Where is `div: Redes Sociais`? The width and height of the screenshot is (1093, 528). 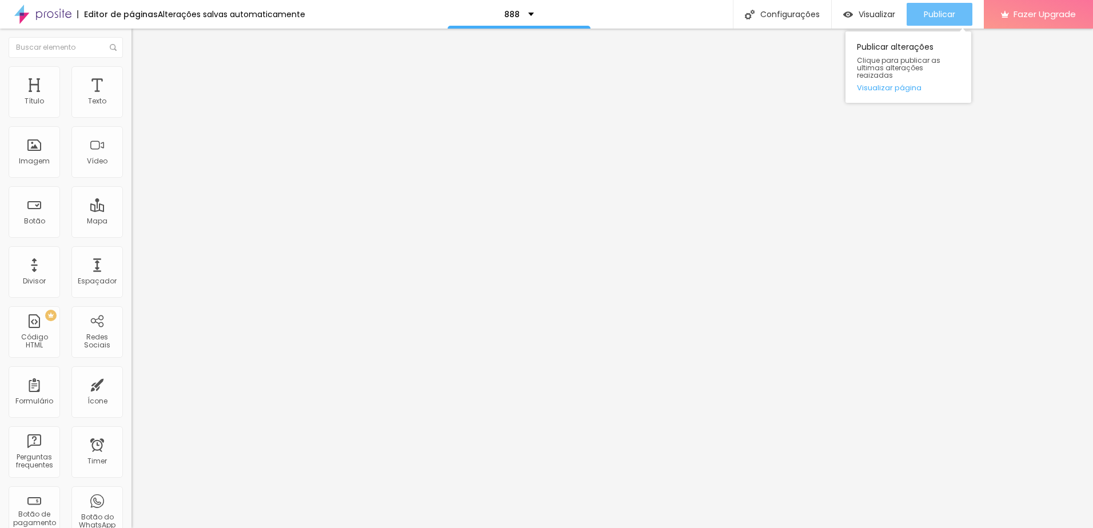 div: Redes Sociais is located at coordinates (97, 341).